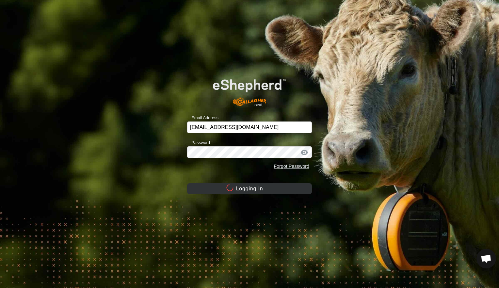 The image size is (499, 288). I want to click on button: Logging In, so click(250, 189).